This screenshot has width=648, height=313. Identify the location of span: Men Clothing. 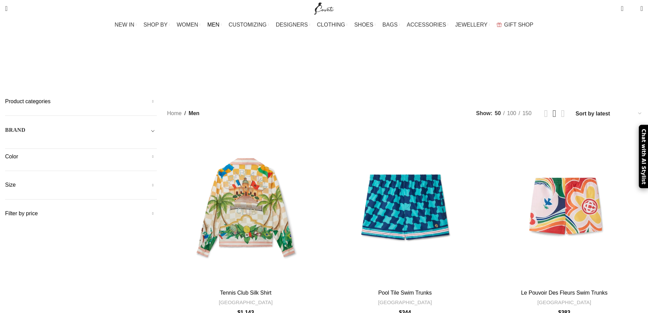
(325, 69).